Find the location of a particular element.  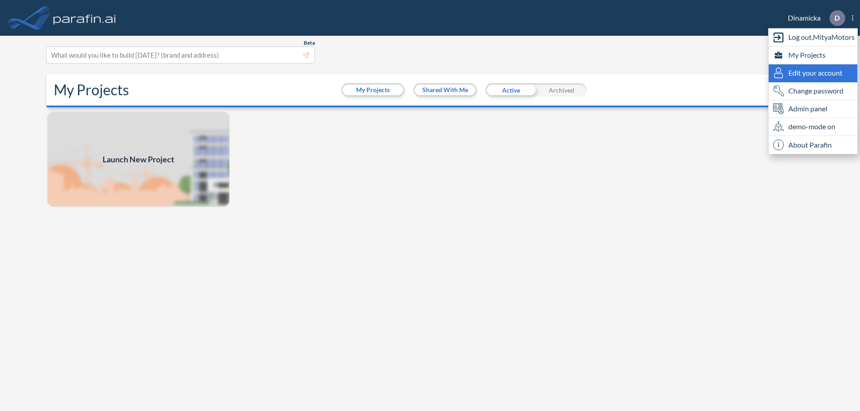

p: D is located at coordinates (837, 18).